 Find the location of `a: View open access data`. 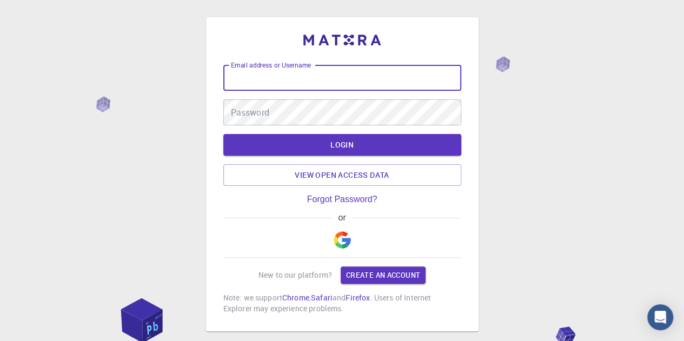

a: View open access data is located at coordinates (342, 175).